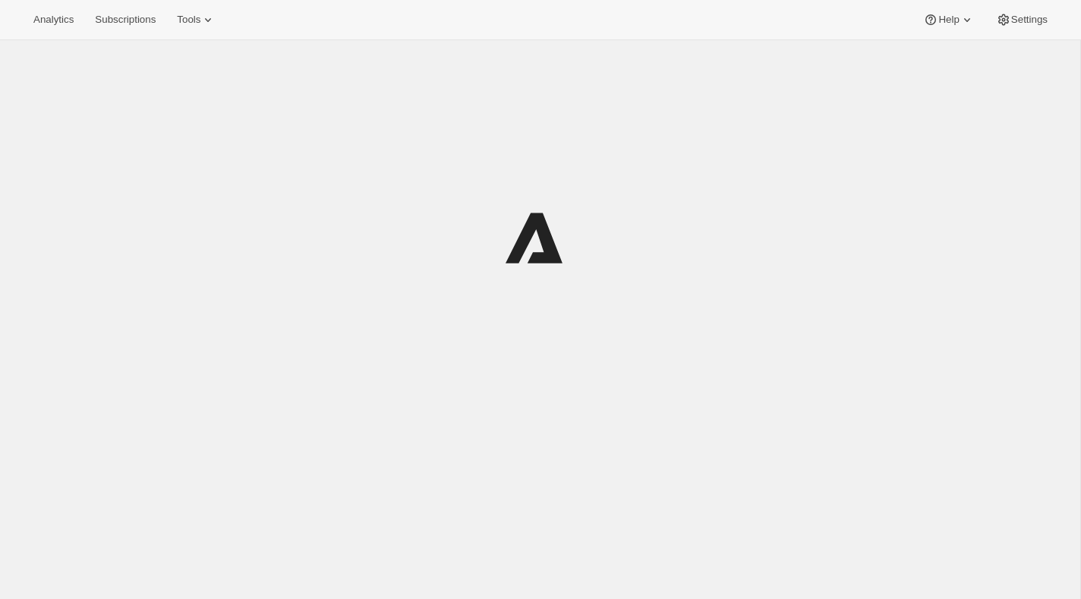 Image resolution: width=1081 pixels, height=599 pixels. What do you see at coordinates (125, 20) in the screenshot?
I see `button: Subscriptions` at bounding box center [125, 20].